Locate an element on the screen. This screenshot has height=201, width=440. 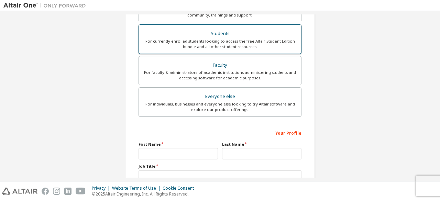
img: facebook.svg is located at coordinates (45, 191).